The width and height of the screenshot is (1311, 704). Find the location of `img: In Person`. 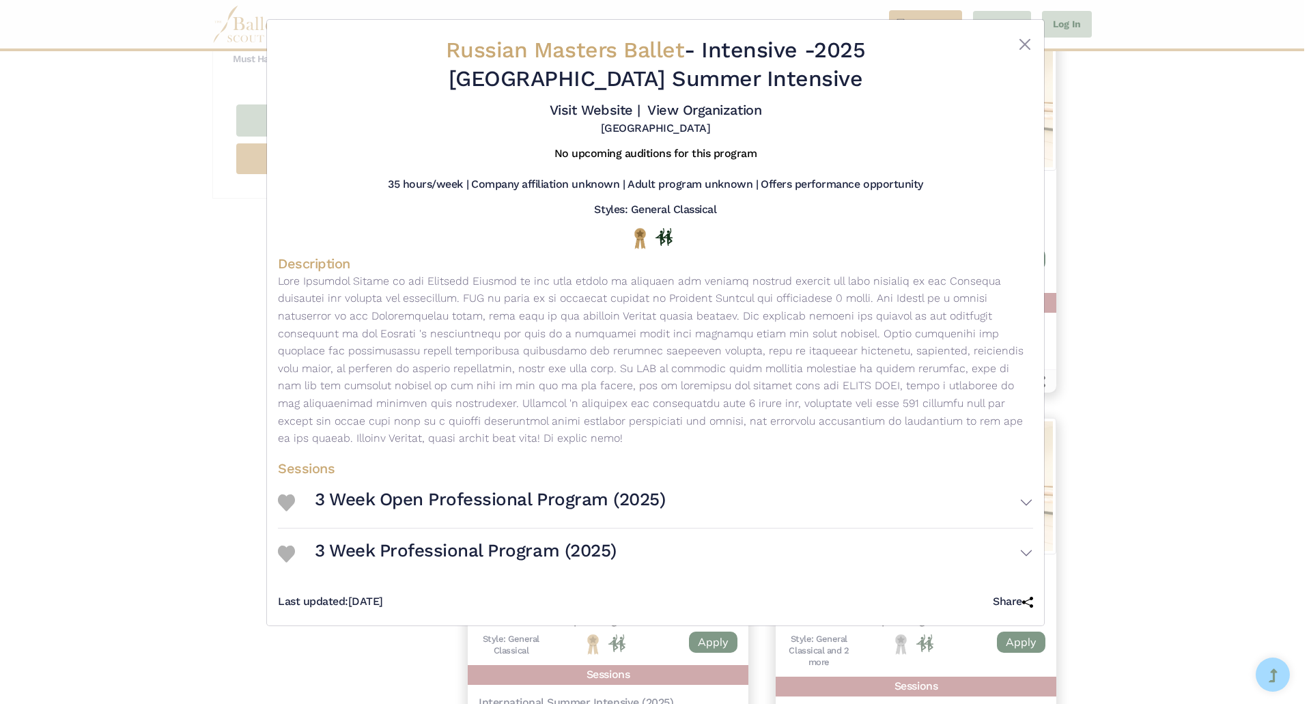

img: In Person is located at coordinates (664, 237).